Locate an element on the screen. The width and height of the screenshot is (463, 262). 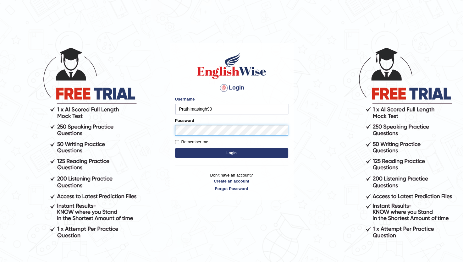
label: Remember me is located at coordinates (192, 142).